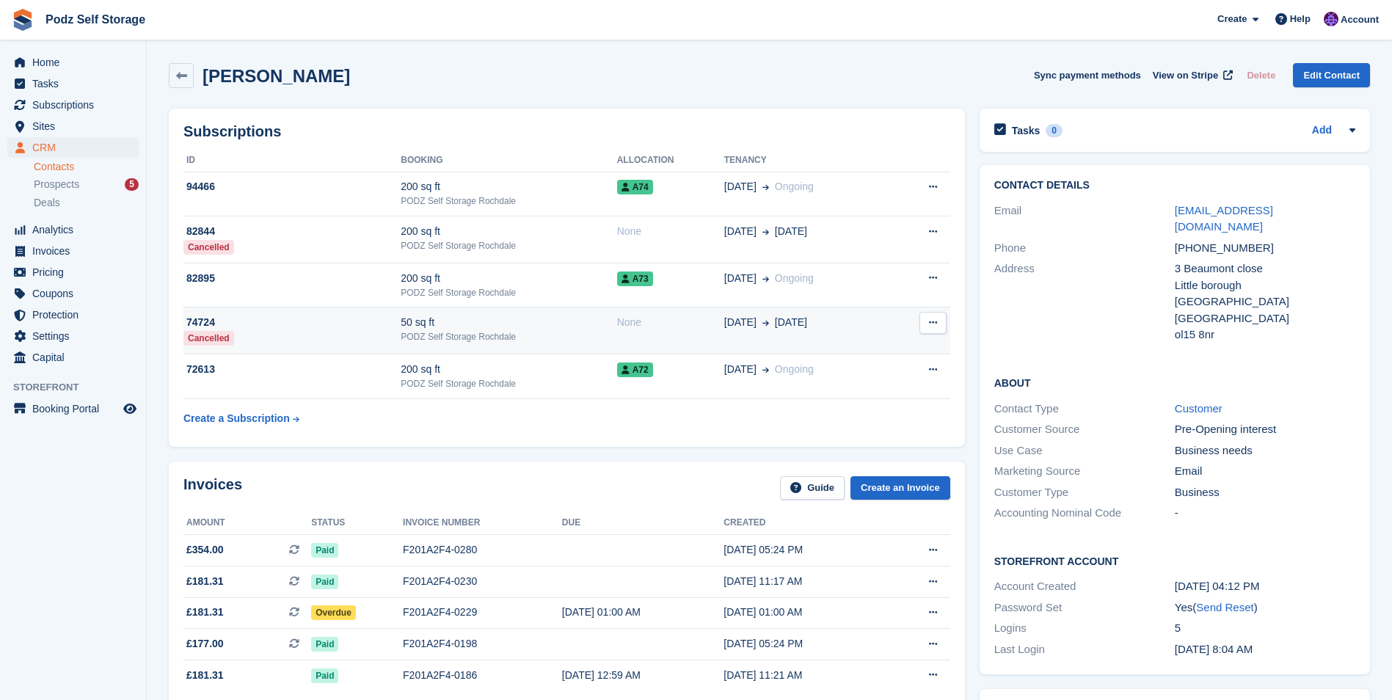  I want to click on span: Deals, so click(47, 203).